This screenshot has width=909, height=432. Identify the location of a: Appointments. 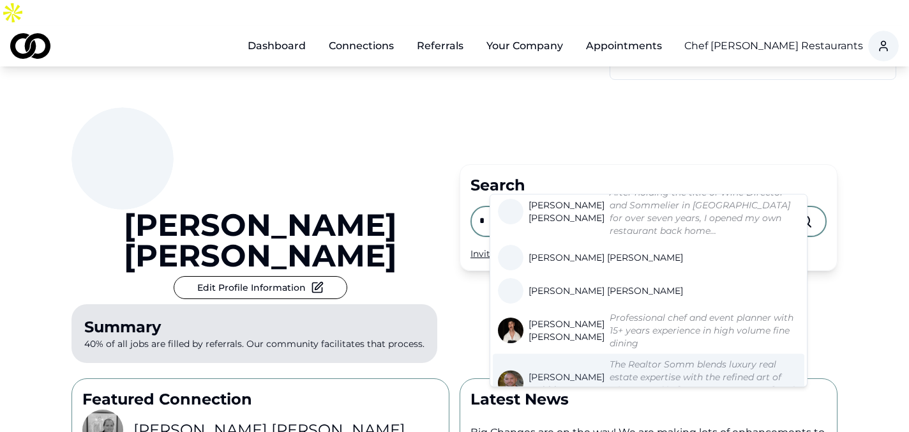
(624, 46).